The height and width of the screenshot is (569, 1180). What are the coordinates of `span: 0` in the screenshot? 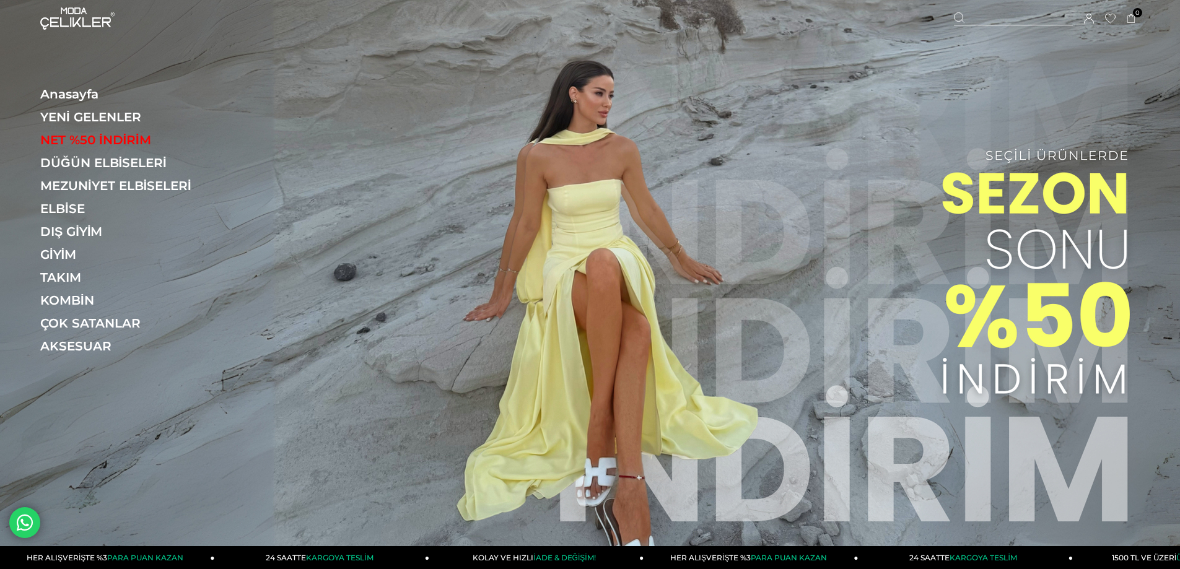 It's located at (1138, 12).